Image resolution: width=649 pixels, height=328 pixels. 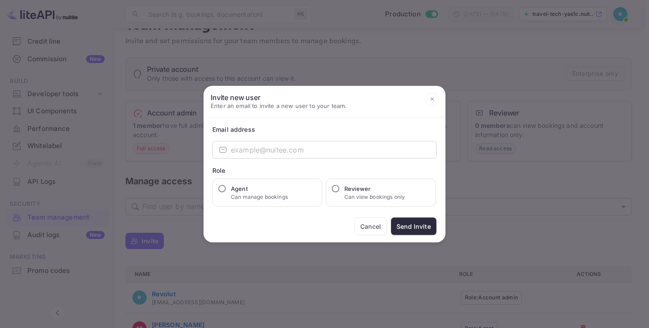 I want to click on p: Can manage bookings, so click(x=259, y=197).